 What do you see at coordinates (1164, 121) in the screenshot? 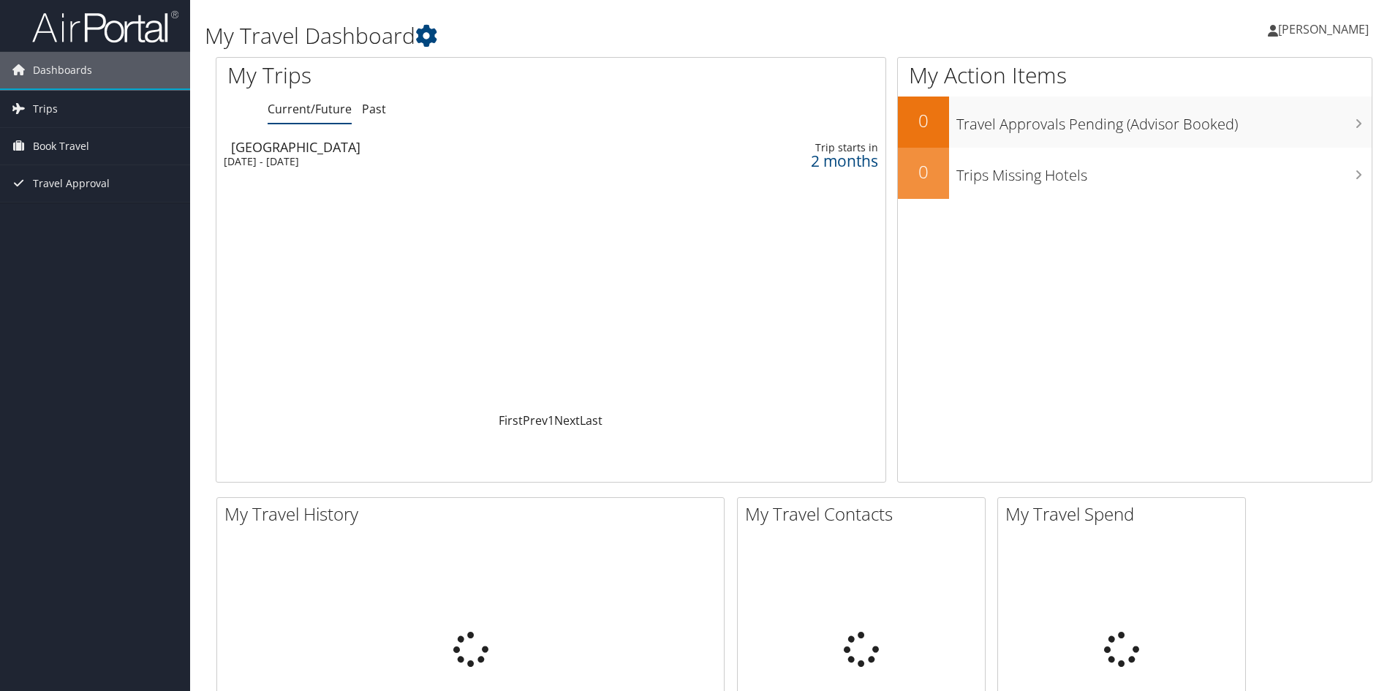
I see `h3: Travel Approvals Pending (Advisor Booked)` at bounding box center [1164, 121].